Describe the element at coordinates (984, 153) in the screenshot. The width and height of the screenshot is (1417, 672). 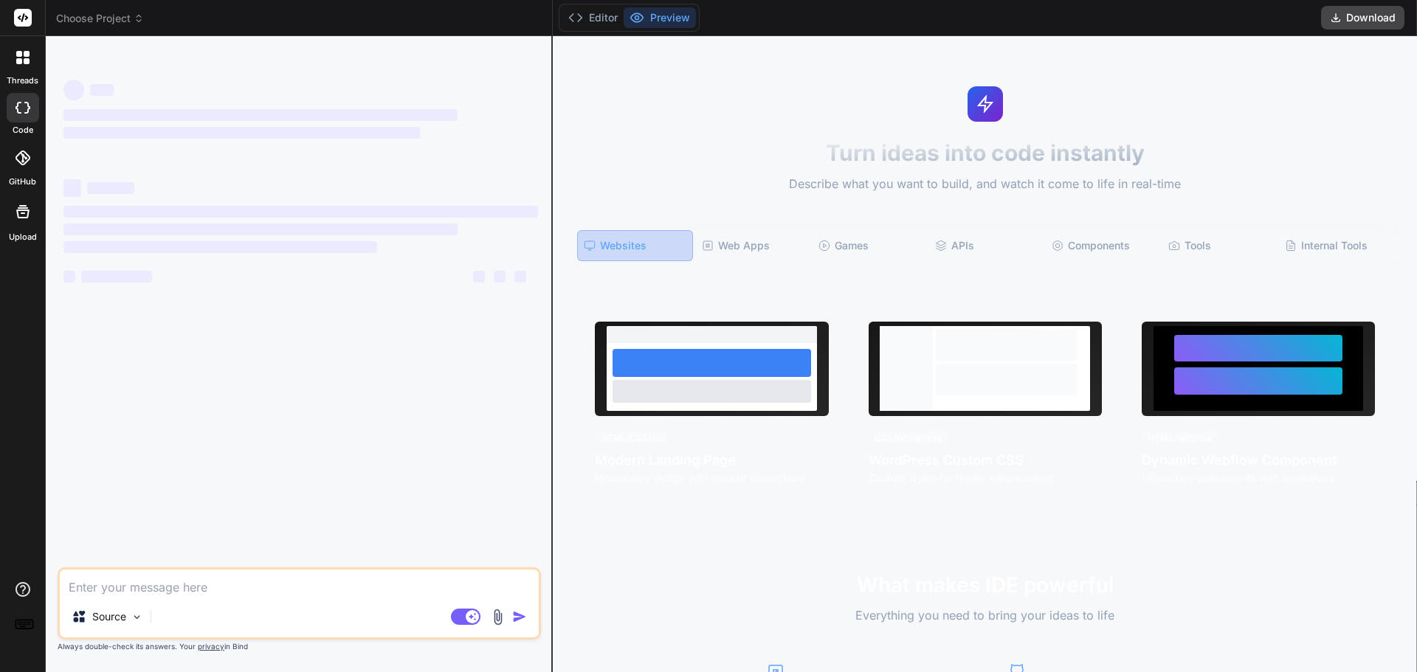
I see `h1: Turn ideas into code instantly` at that location.